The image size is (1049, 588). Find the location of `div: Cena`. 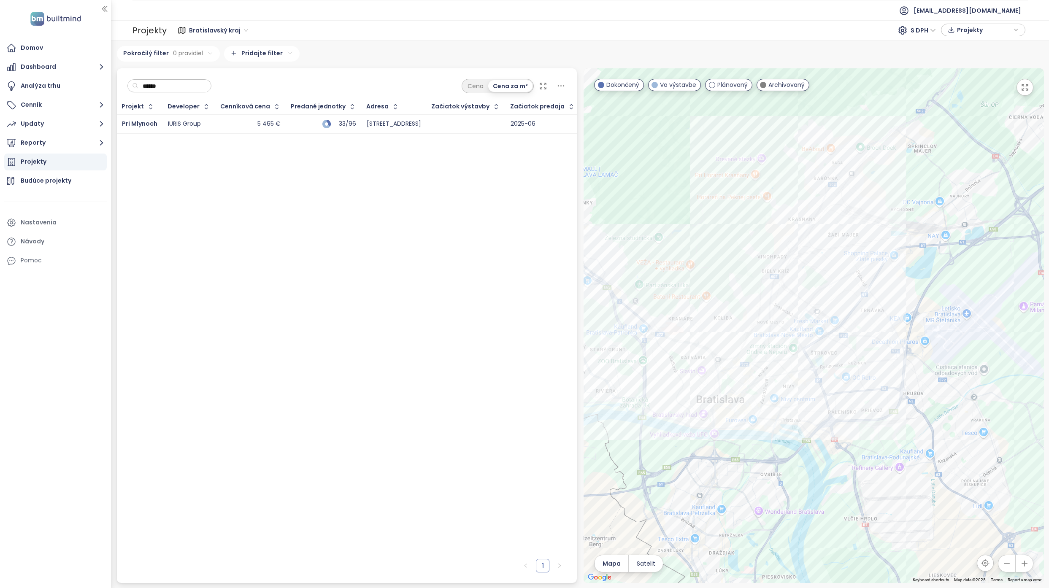

div: Cena is located at coordinates (475, 86).